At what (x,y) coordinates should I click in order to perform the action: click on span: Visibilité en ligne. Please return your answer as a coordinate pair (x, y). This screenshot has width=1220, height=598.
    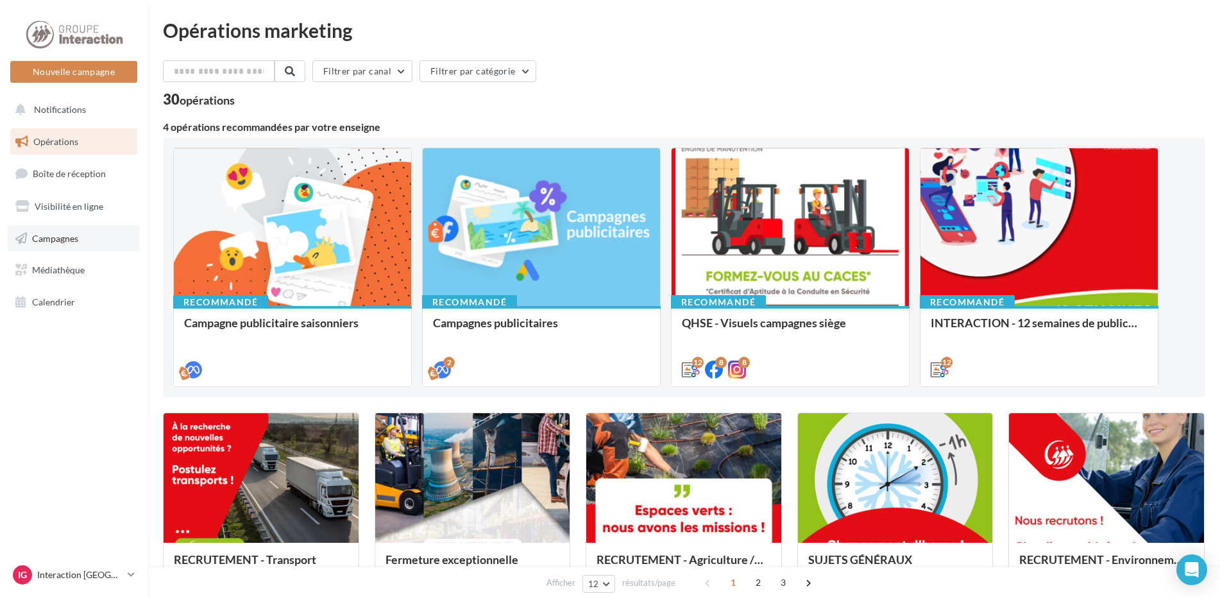
    Looking at the image, I should click on (69, 206).